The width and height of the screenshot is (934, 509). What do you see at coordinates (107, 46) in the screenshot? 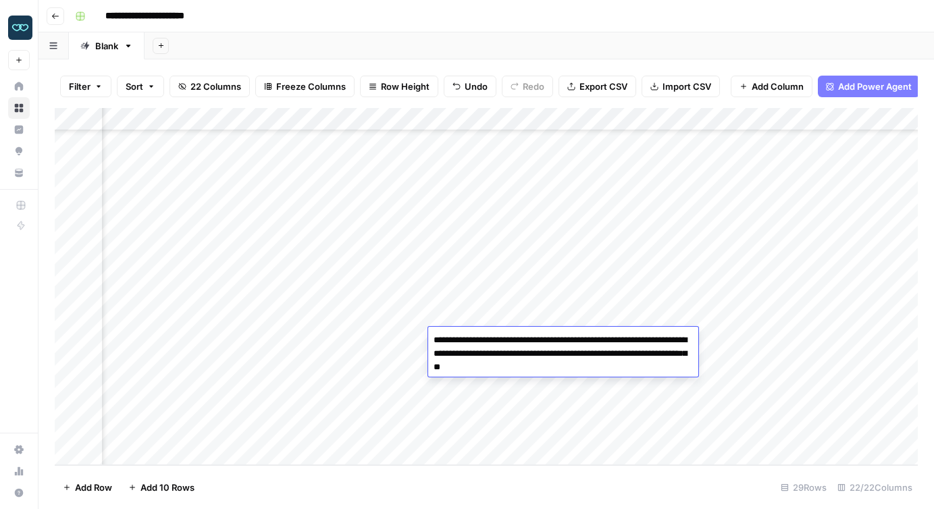
I see `a: Blank` at bounding box center [107, 46].